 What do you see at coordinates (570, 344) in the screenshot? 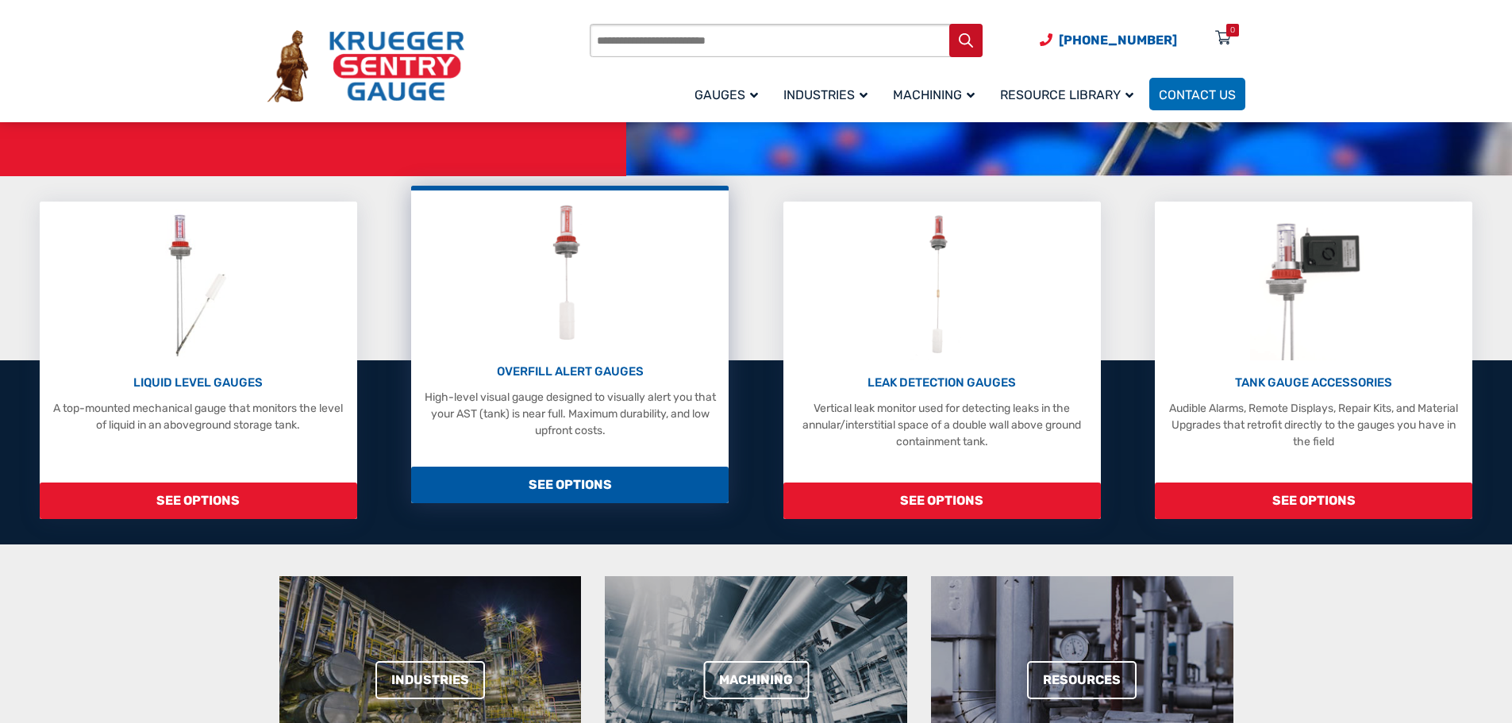
I see `a: Overfill Alert Gauges OVERFILL ALERT GAUGES High-level visual gauge designed to visually alert yo...` at bounding box center [570, 344].